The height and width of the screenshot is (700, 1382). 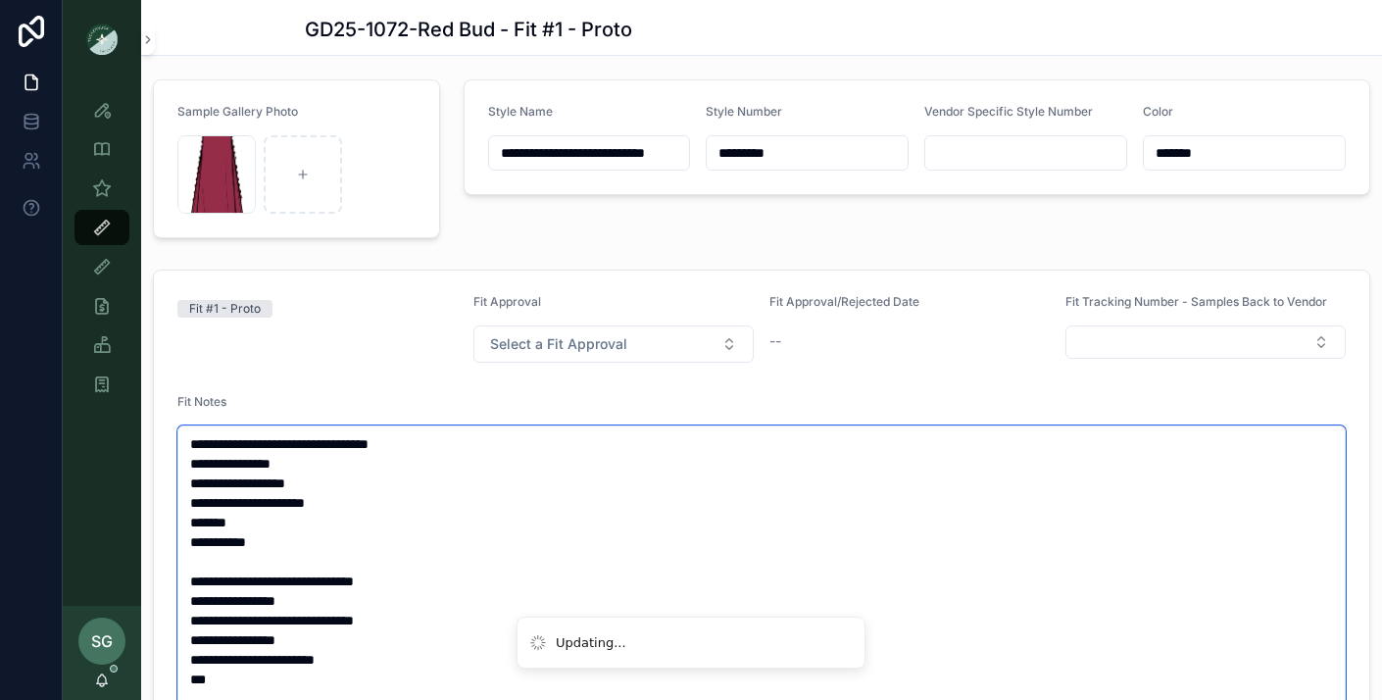 What do you see at coordinates (844, 301) in the screenshot?
I see `span: Fit Approval/Rejected Date` at bounding box center [844, 301].